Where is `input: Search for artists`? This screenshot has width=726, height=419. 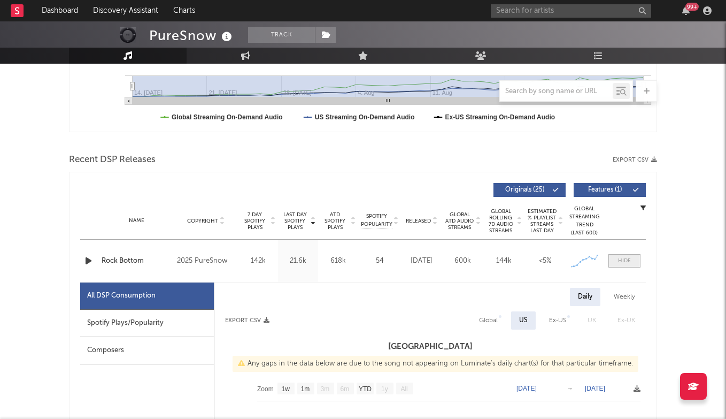
input: Search for artists is located at coordinates (571, 11).